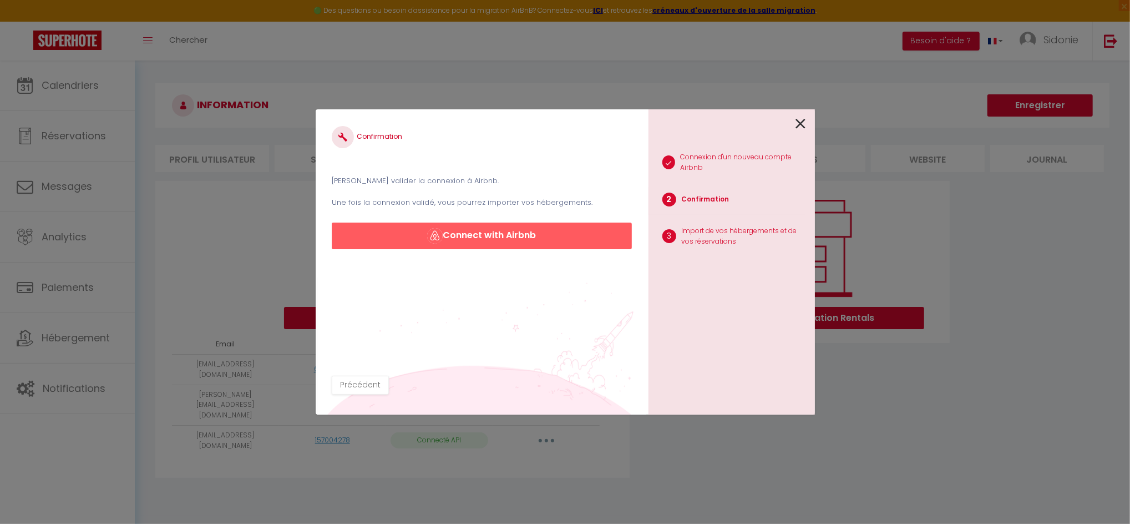 Image resolution: width=1130 pixels, height=524 pixels. Describe the element at coordinates (669, 236) in the screenshot. I see `span: 3` at that location.